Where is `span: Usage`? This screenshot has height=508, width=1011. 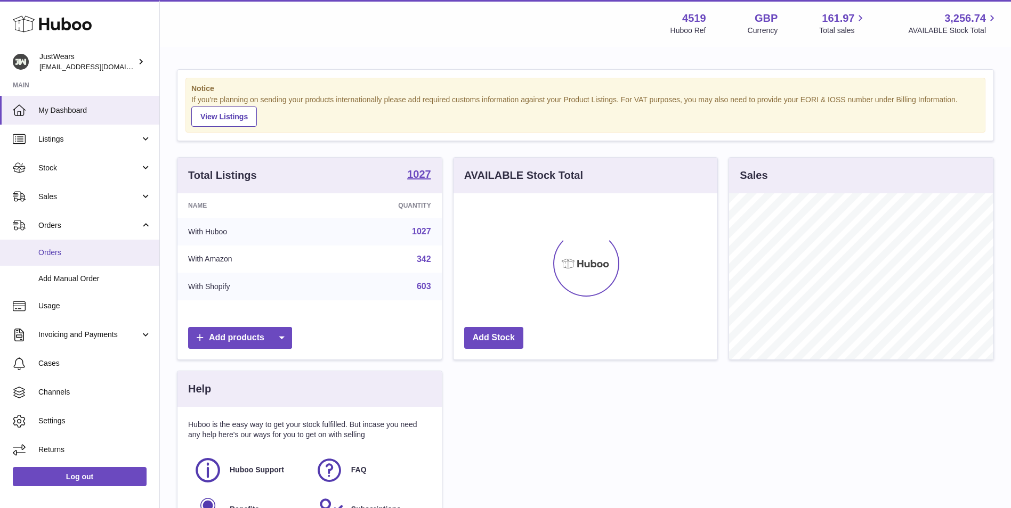
span: Usage is located at coordinates (95, 306).